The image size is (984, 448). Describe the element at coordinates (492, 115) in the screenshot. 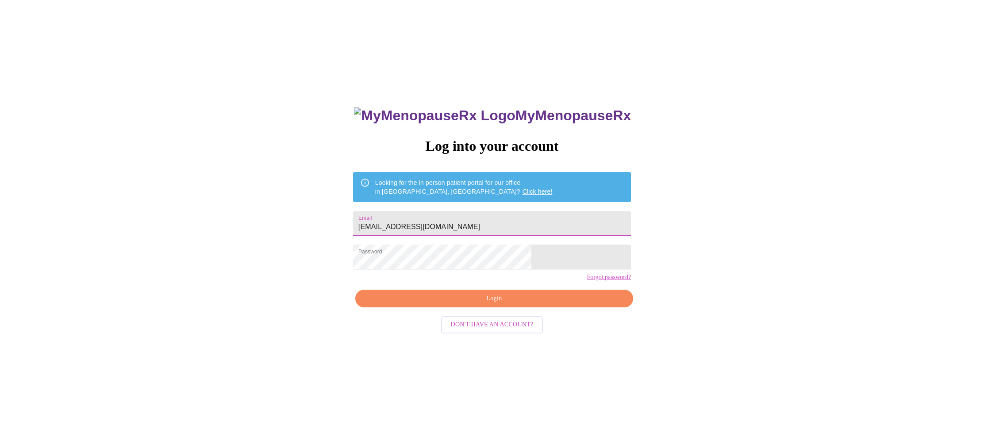

I see `h3: MyMenopauseRx` at that location.